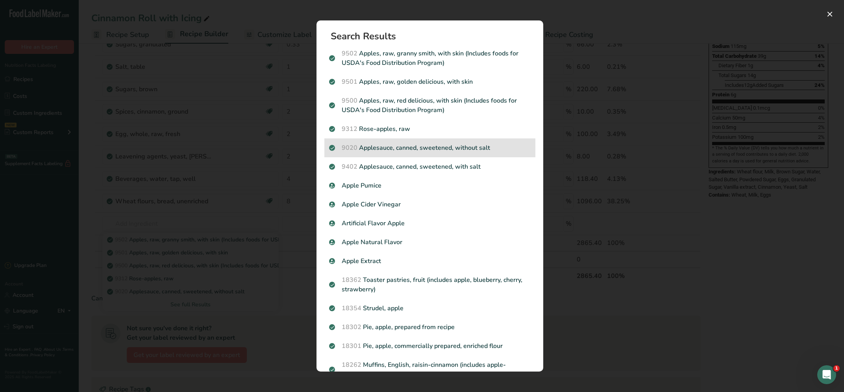 The width and height of the screenshot is (844, 392). What do you see at coordinates (430, 186) in the screenshot?
I see `p: Apple Pumice` at bounding box center [430, 186].